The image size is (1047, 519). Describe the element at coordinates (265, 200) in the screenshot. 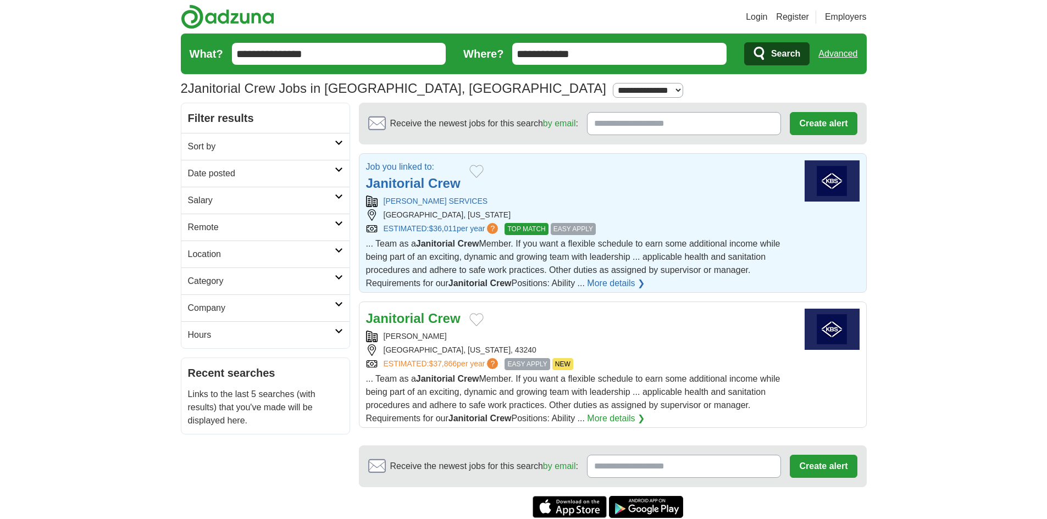

I see `a: Salary` at that location.